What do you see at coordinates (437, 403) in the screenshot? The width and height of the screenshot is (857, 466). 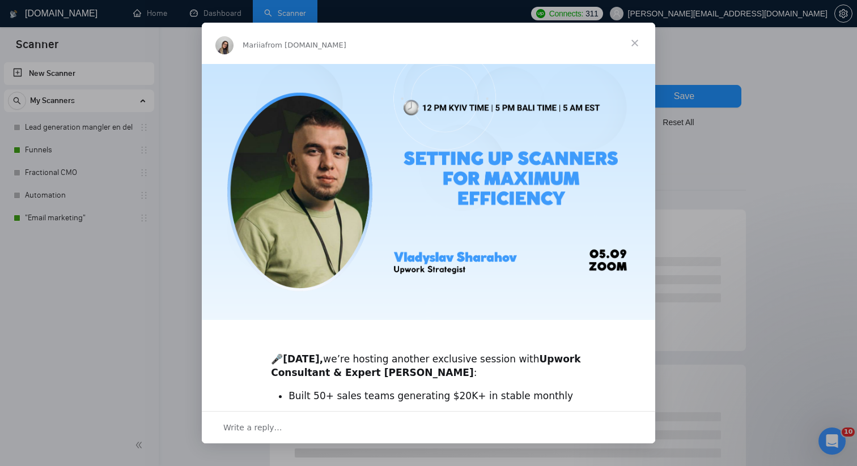 I see `li: Built 50+ sales teams generating $20K+ in stable monthly revenue` at bounding box center [437, 403].